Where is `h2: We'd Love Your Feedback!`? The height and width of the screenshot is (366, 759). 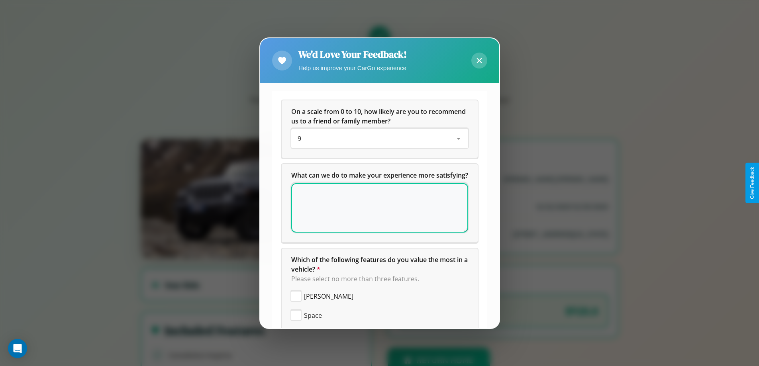
h2: We'd Love Your Feedback! is located at coordinates (353, 54).